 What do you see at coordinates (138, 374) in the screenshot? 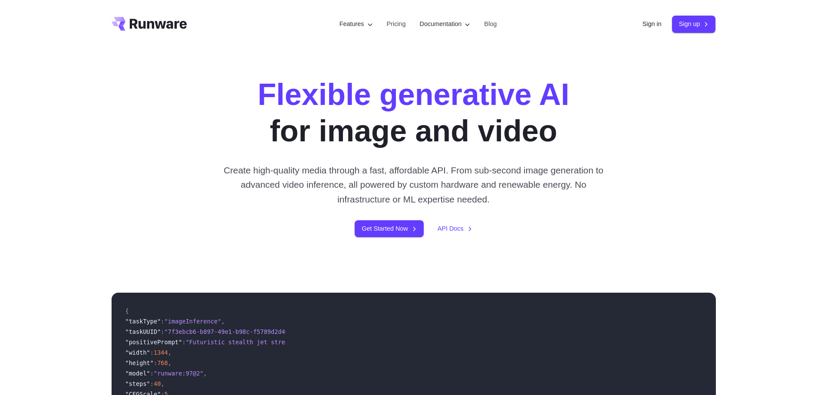
I see `span: "model"` at bounding box center [138, 374].